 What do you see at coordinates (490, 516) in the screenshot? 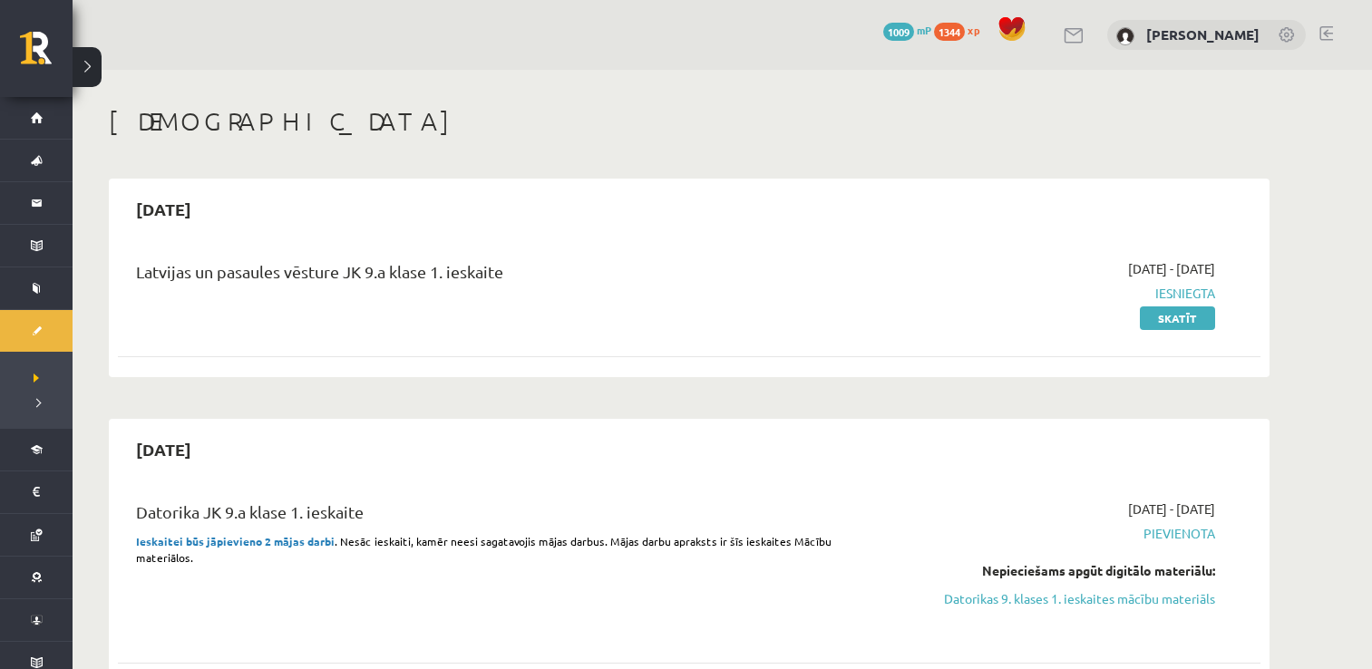
I see `div: Datorika JK 9.a klase 1. ieskaite` at bounding box center [490, 516].